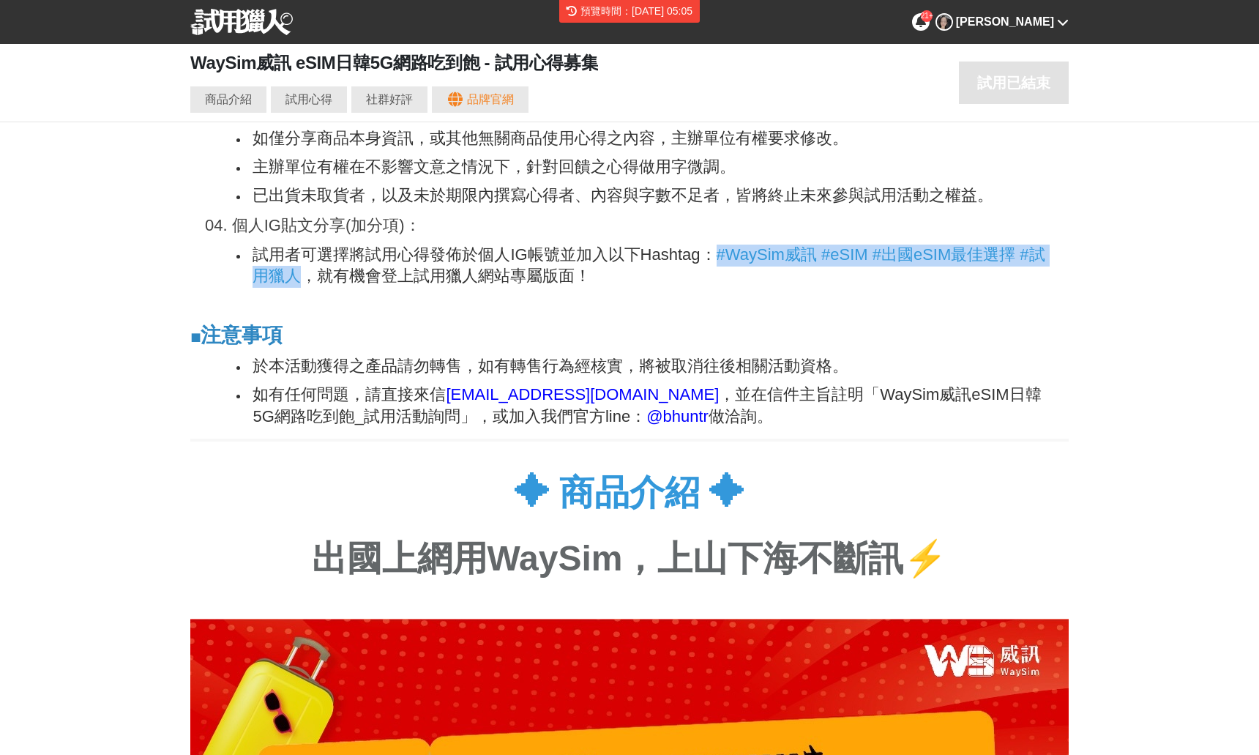 The image size is (1259, 755). Describe the element at coordinates (629, 492) in the screenshot. I see `strong: ✦ 商品介紹 ✦` at that location.